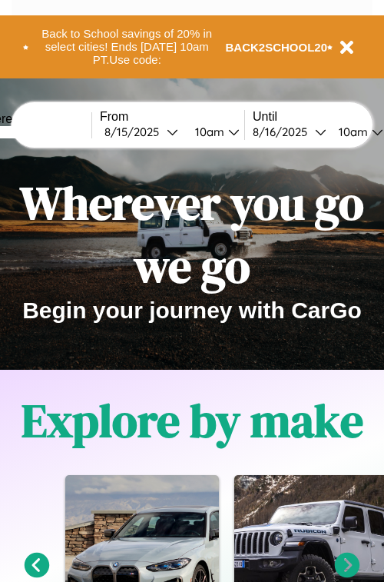  I want to click on div: 8 / 15 / 2025, so click(135, 131).